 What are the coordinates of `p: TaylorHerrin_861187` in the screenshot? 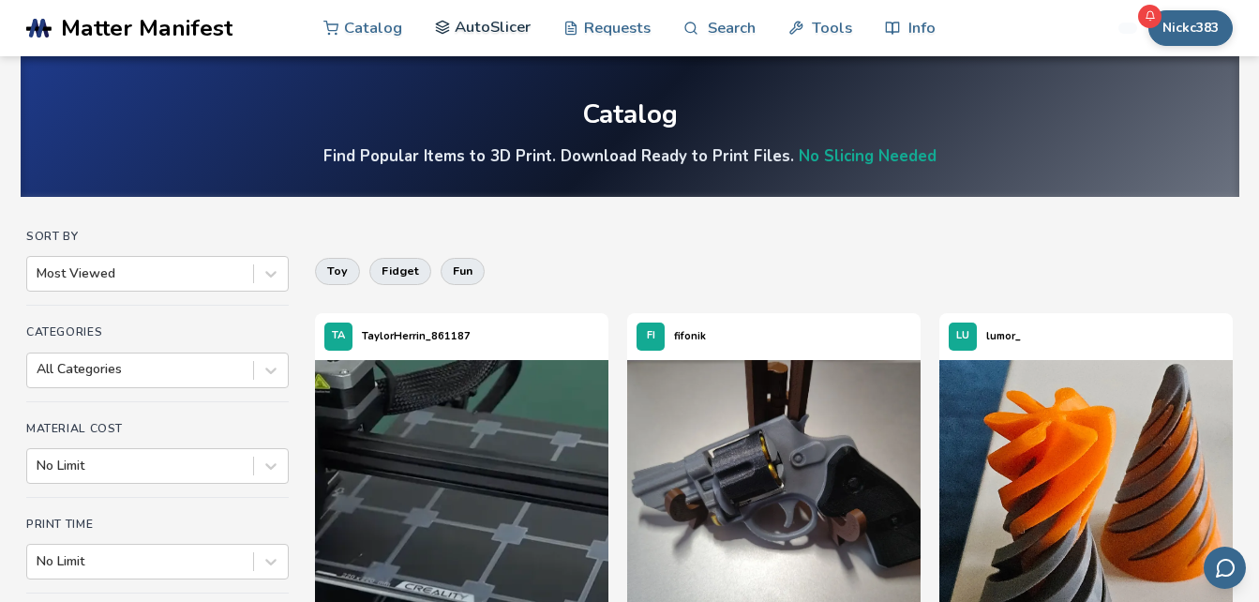 It's located at (416, 335).